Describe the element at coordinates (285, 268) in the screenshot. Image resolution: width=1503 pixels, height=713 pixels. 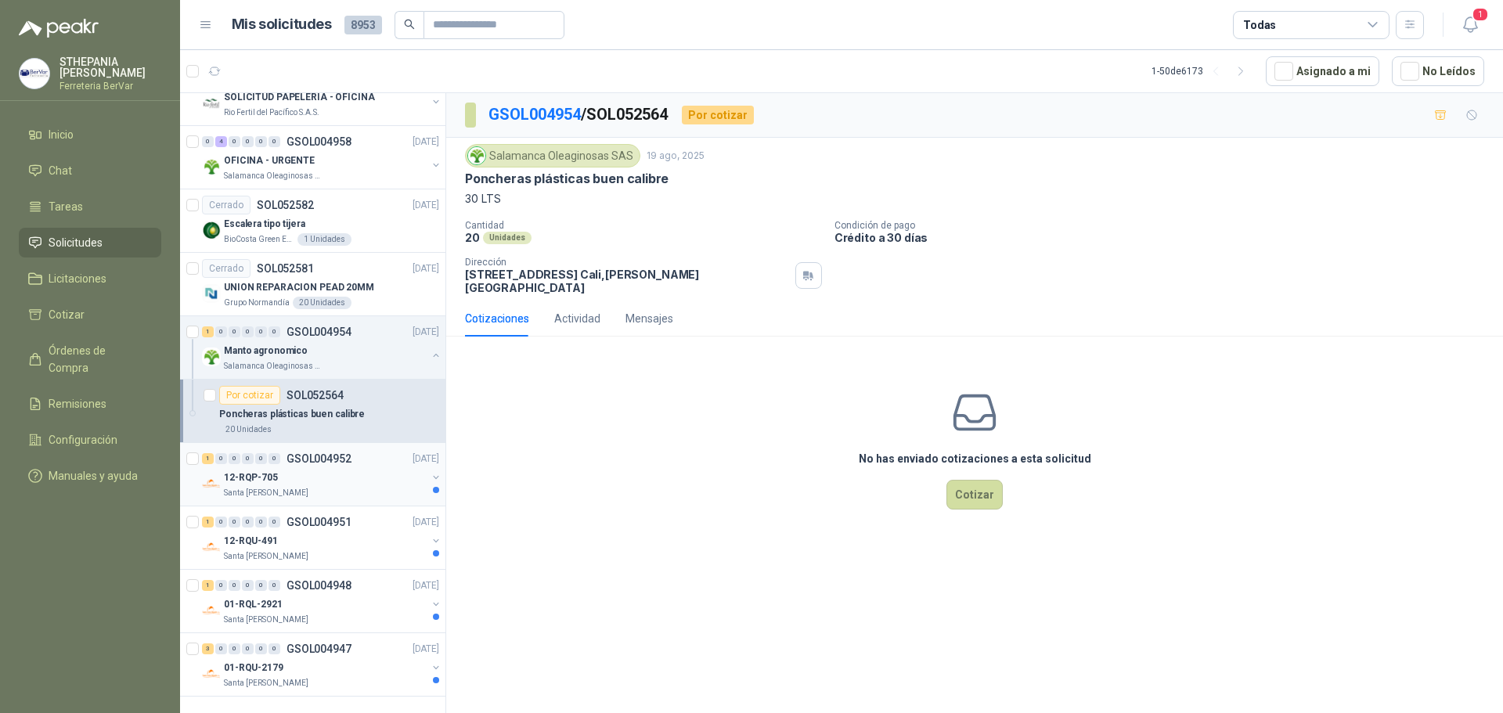
I see `p: SOL052581` at that location.